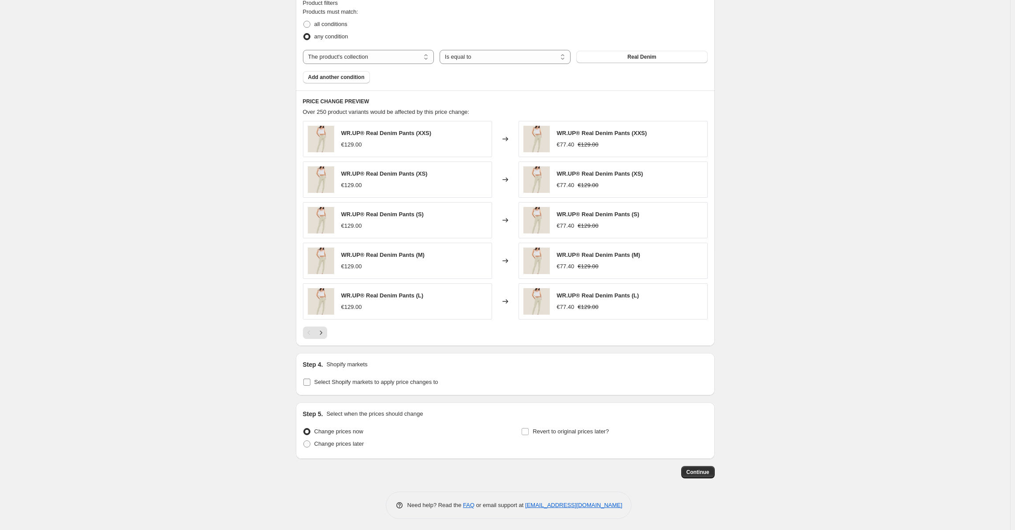 Image resolution: width=1015 pixels, height=530 pixels. I want to click on span: Over 250 product variants would be affected by this price change:, so click(386, 112).